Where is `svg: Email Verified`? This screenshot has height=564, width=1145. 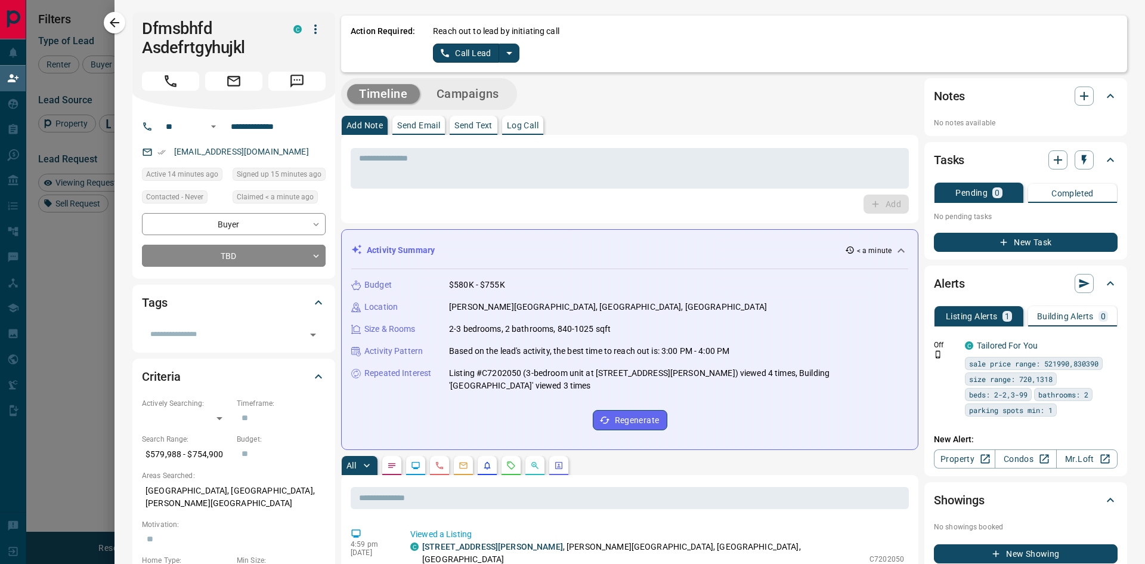
svg: Email Verified is located at coordinates (162, 152).